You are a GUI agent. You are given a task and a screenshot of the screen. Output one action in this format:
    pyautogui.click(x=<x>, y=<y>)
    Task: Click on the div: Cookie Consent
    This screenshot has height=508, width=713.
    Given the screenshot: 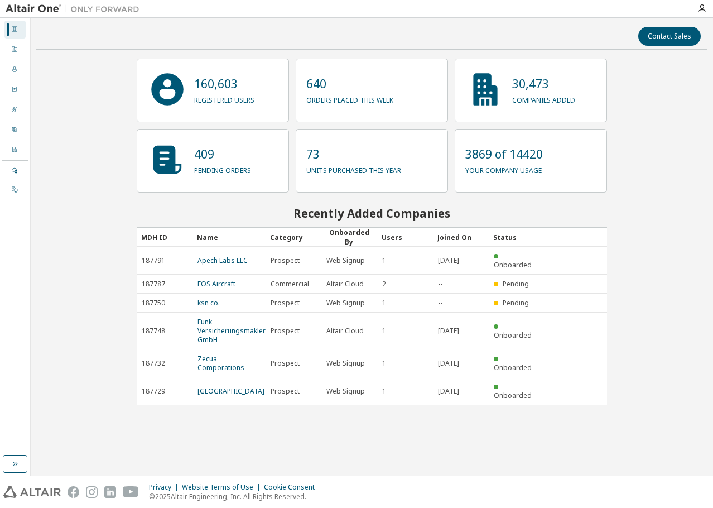 What is the action you would take?
    pyautogui.click(x=293, y=487)
    